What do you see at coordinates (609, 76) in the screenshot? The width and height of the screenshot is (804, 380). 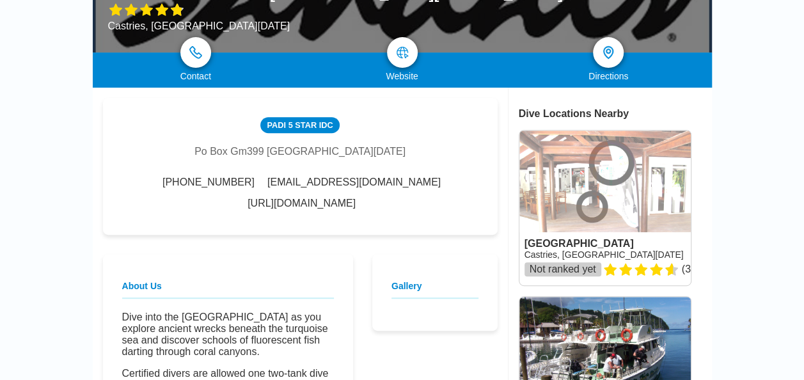 I see `div: Directions` at bounding box center [609, 76].